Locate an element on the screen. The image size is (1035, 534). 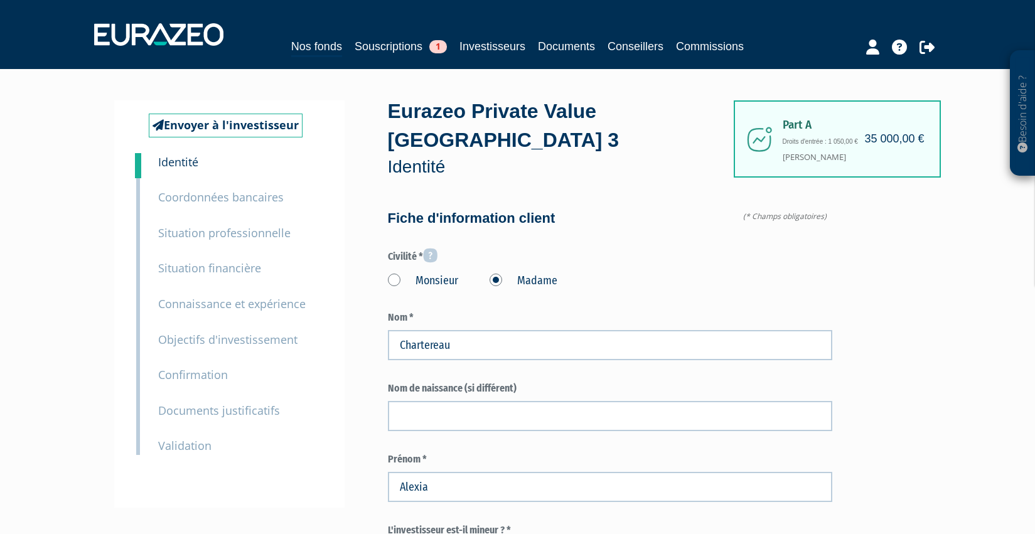
span: 1 is located at coordinates (438, 46).